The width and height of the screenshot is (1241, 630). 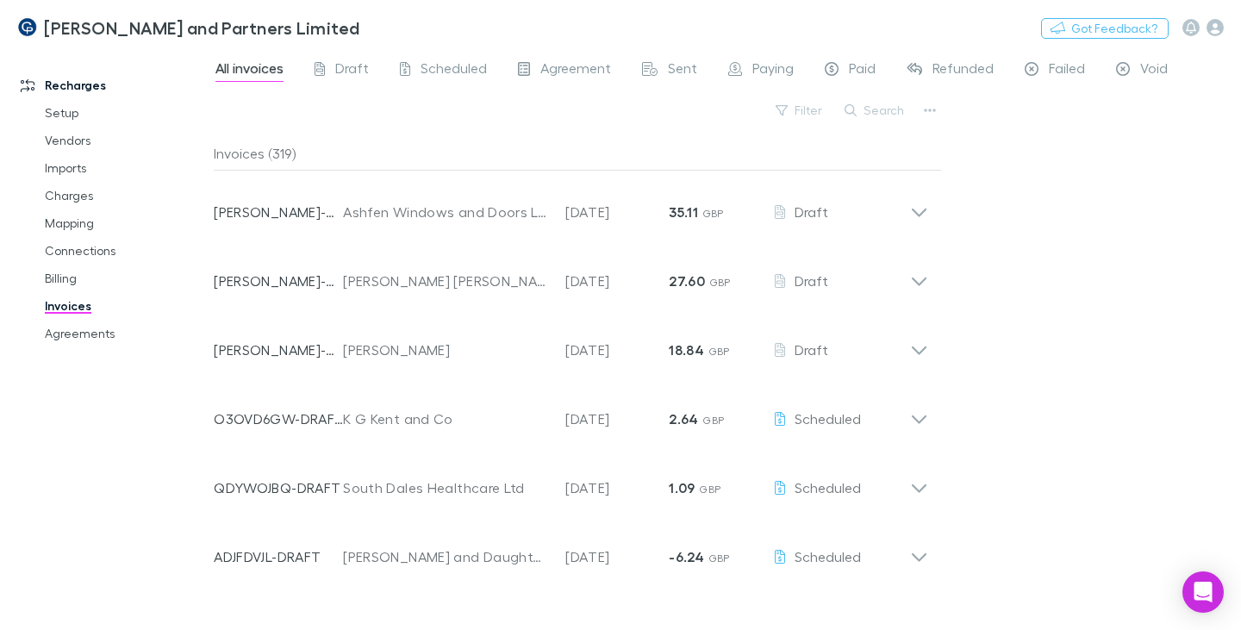 I want to click on div: South Dales Healthcare Ltd, so click(x=446, y=488).